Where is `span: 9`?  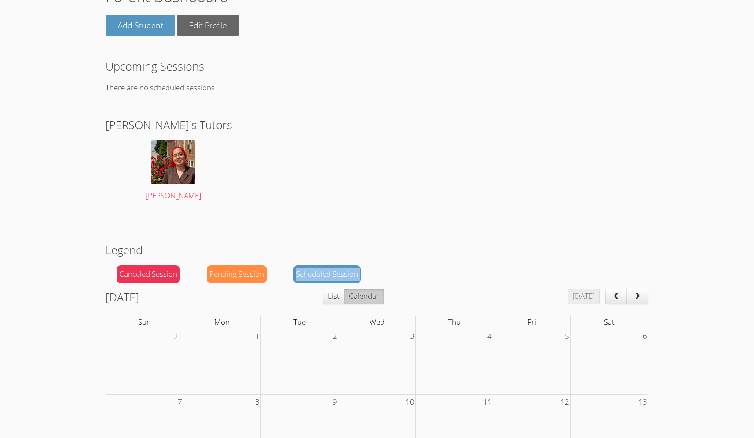
span: 9 is located at coordinates (335, 401).